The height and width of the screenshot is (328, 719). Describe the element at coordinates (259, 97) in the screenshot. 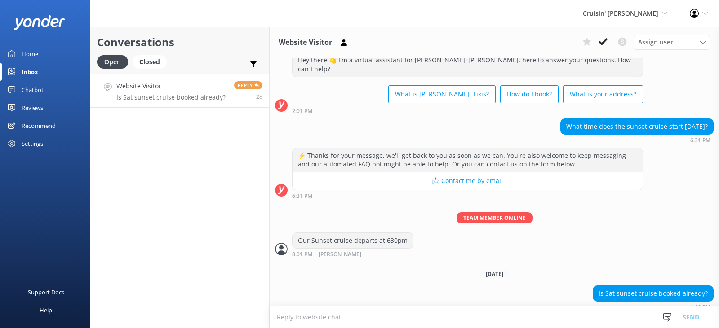

I see `span: Sep 30 2025 12:10pm (UTC -05:00) America/Cancun` at that location.